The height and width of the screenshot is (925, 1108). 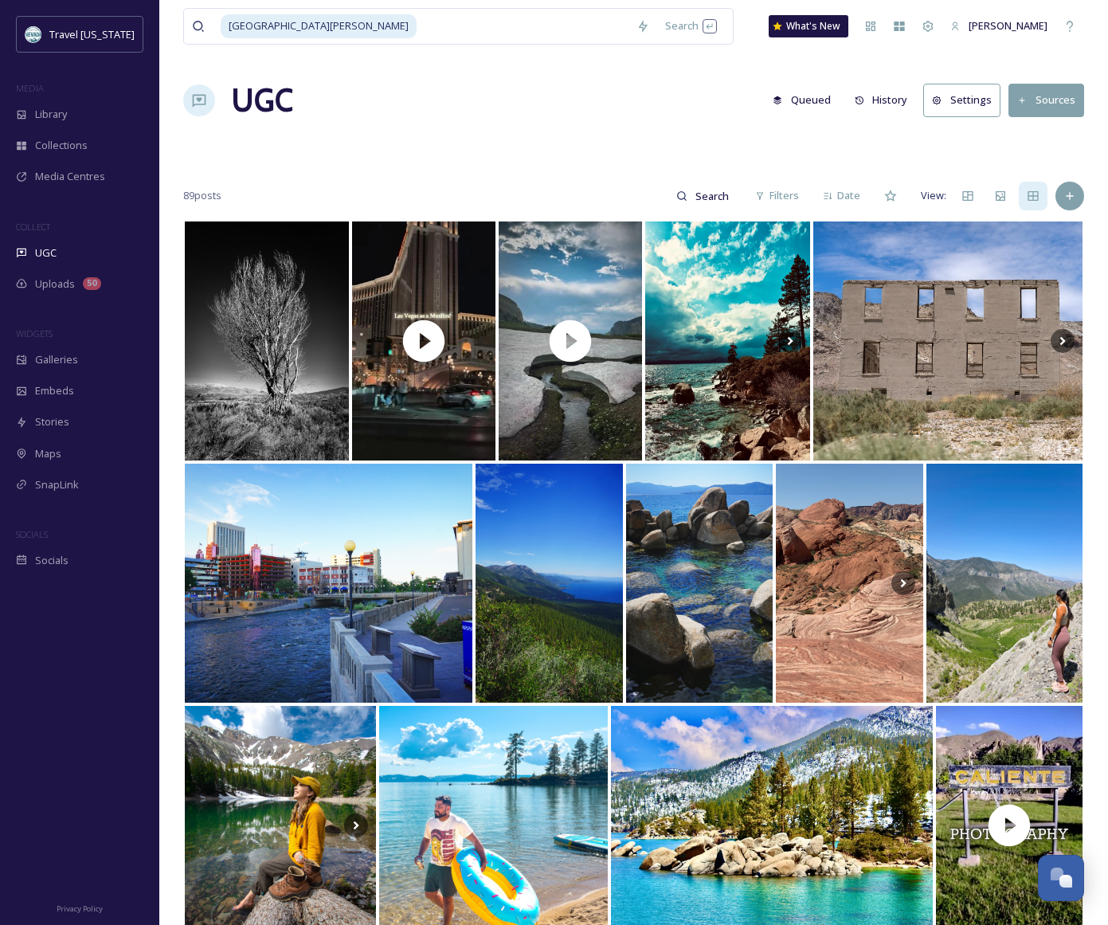 I want to click on button: History, so click(x=881, y=100).